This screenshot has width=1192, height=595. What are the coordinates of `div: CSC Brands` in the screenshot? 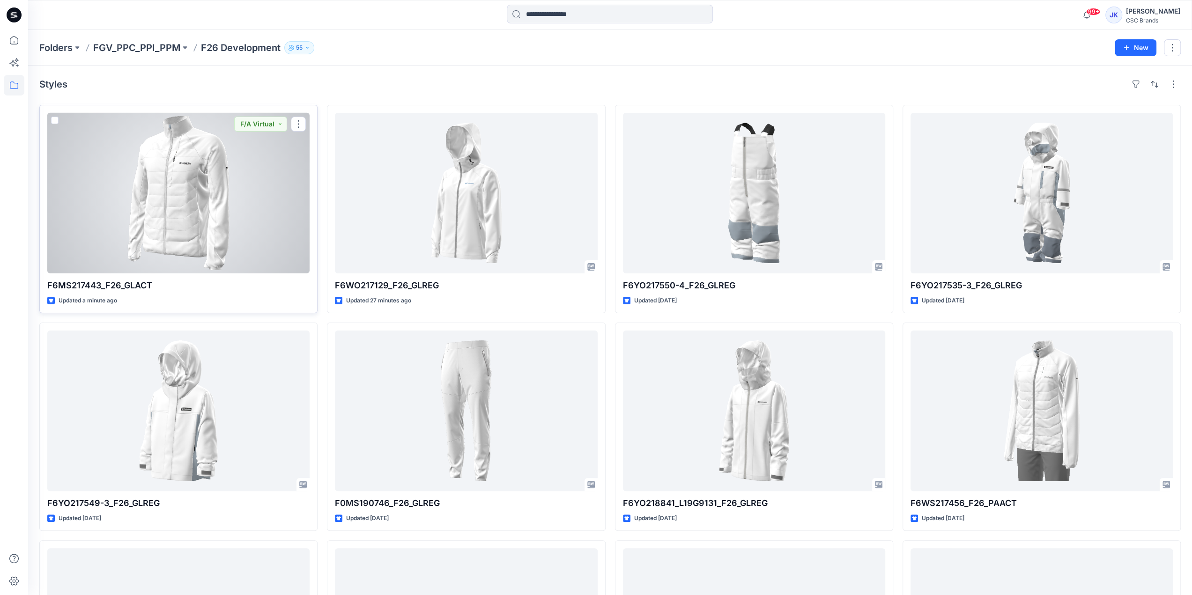 It's located at (1153, 20).